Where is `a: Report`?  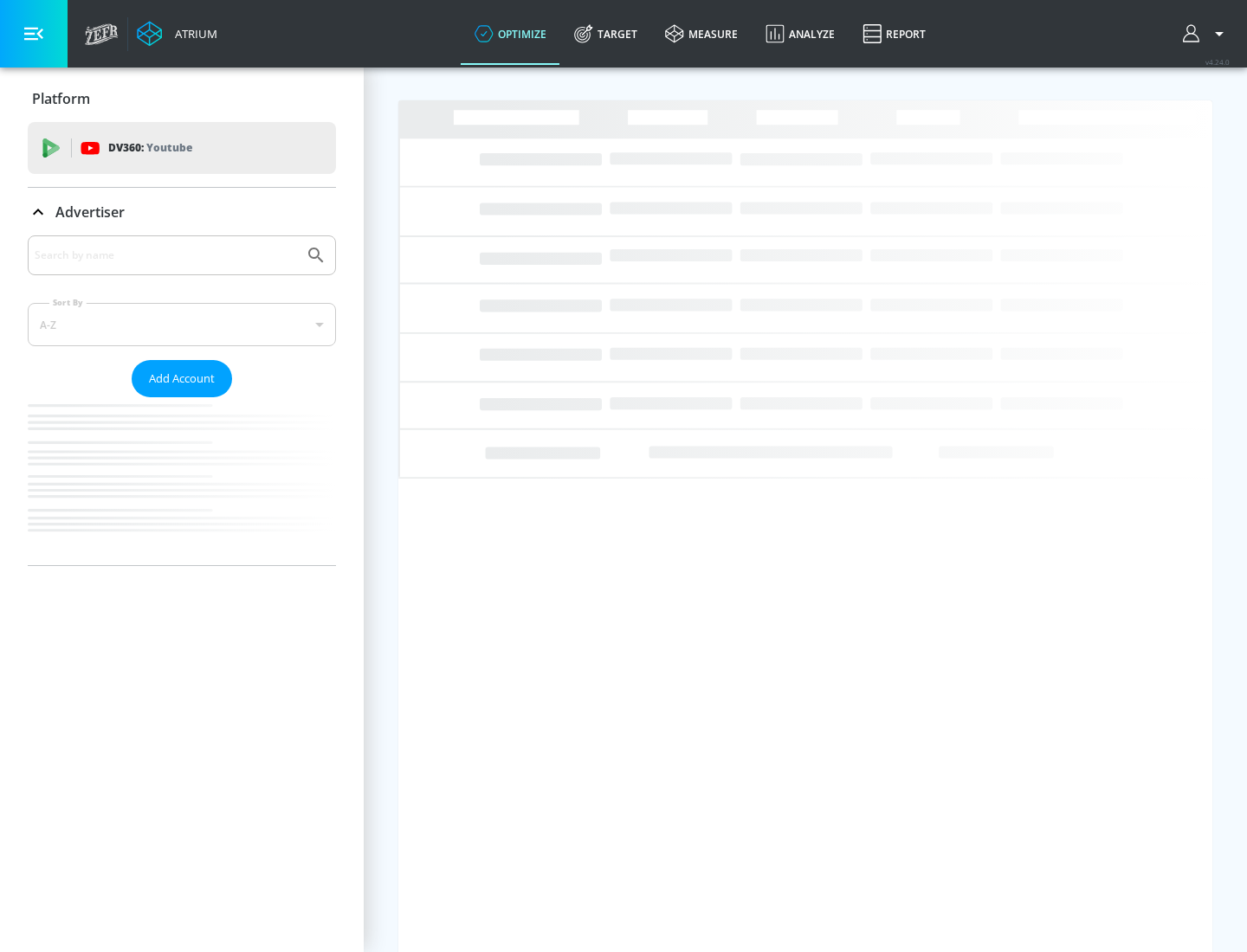
a: Report is located at coordinates (894, 34).